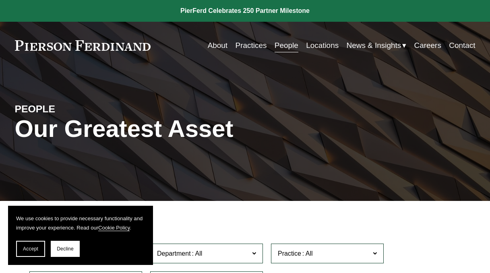  What do you see at coordinates (322, 45) in the screenshot?
I see `a: Locations` at bounding box center [322, 45].